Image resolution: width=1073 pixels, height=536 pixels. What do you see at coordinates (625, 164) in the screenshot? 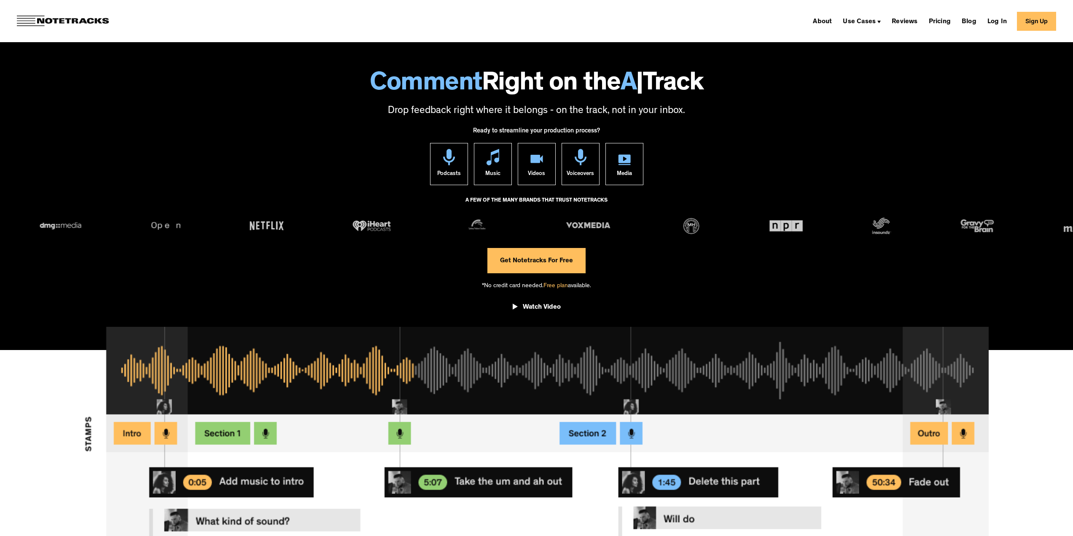
I see `a: Media` at bounding box center [625, 164].